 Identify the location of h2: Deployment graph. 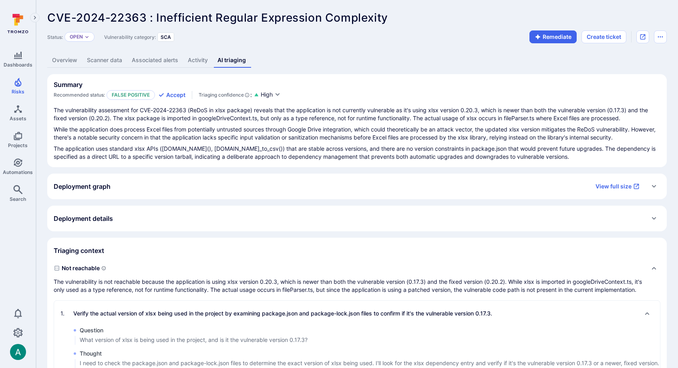
(82, 186).